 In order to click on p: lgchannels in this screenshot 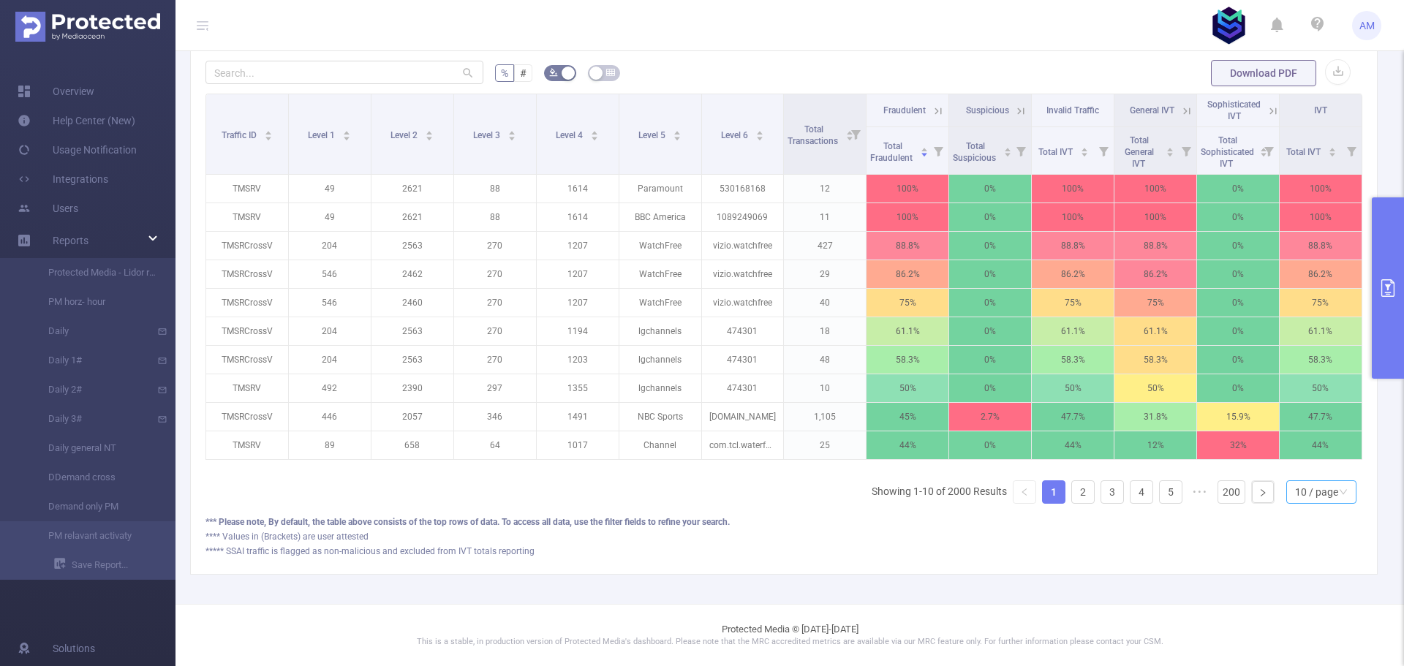, I will do `click(661, 331)`.